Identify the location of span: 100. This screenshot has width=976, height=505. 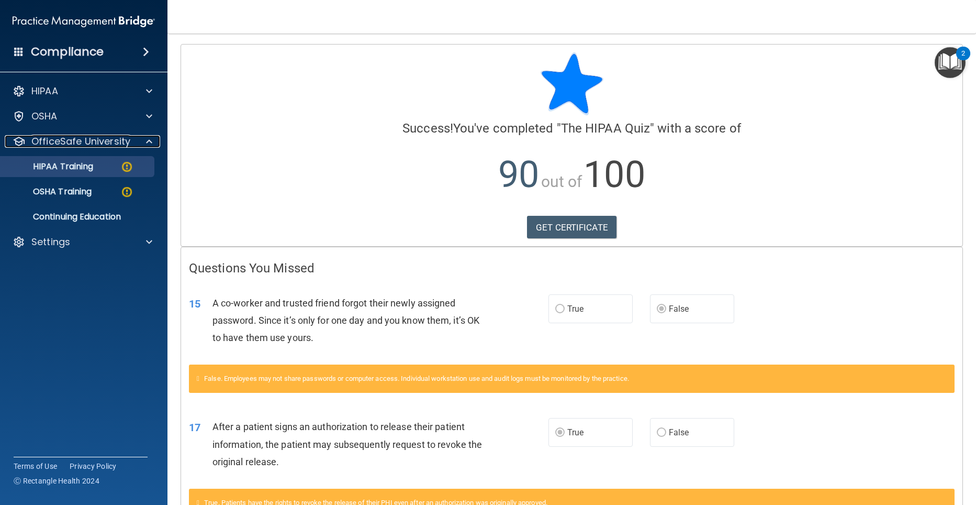
(614, 174).